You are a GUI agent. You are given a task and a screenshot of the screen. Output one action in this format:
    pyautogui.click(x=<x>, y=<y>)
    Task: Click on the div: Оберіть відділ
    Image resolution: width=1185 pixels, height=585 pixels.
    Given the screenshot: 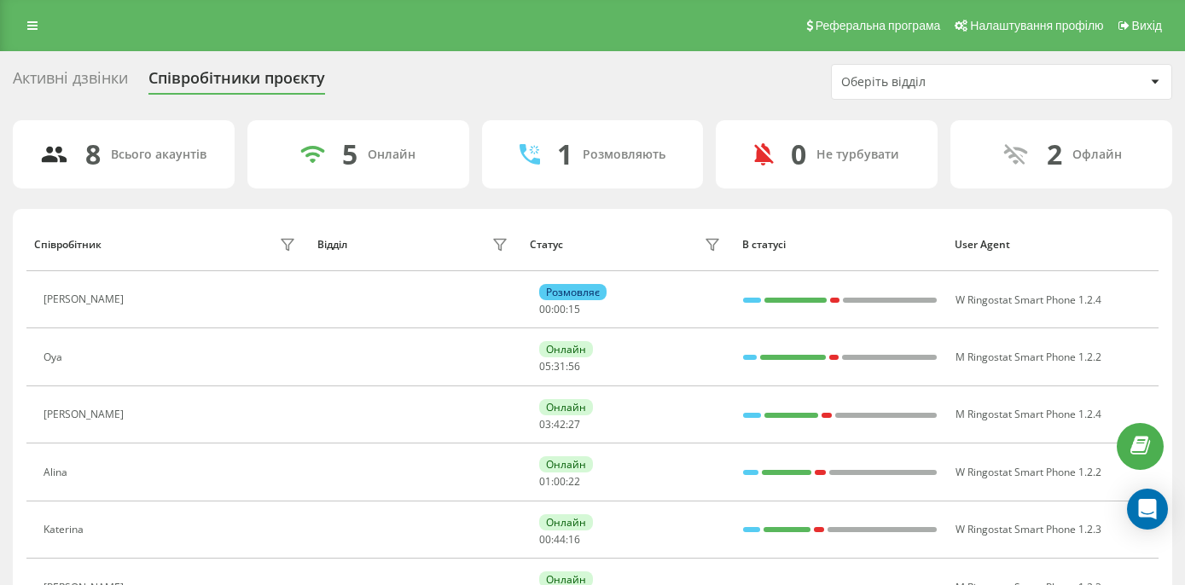 What is the action you would take?
    pyautogui.click(x=943, y=82)
    